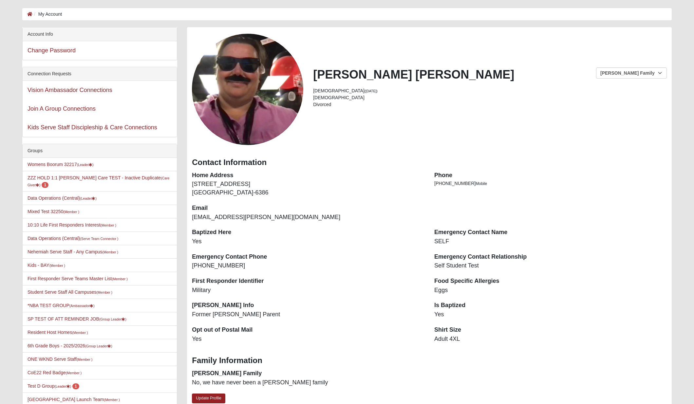 The width and height of the screenshot is (694, 404). What do you see at coordinates (70, 346) in the screenshot?
I see `a: 6th Grade Boys - 2025/2026(Group Leader)` at bounding box center [70, 346].